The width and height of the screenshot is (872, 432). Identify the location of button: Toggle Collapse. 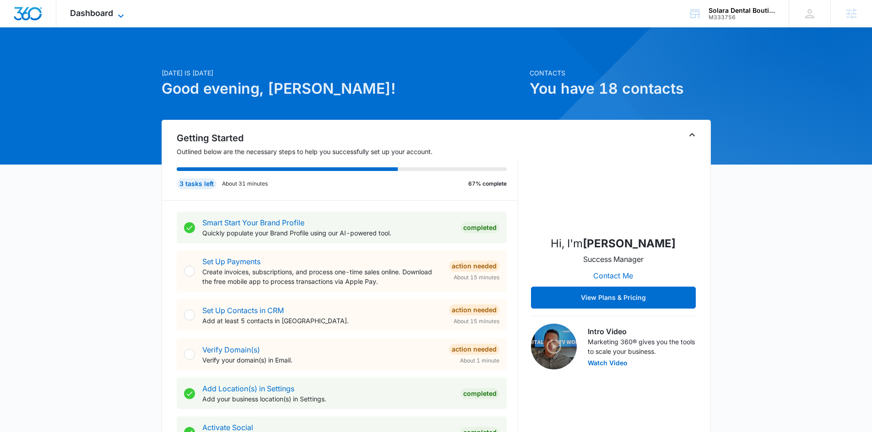
(692, 135).